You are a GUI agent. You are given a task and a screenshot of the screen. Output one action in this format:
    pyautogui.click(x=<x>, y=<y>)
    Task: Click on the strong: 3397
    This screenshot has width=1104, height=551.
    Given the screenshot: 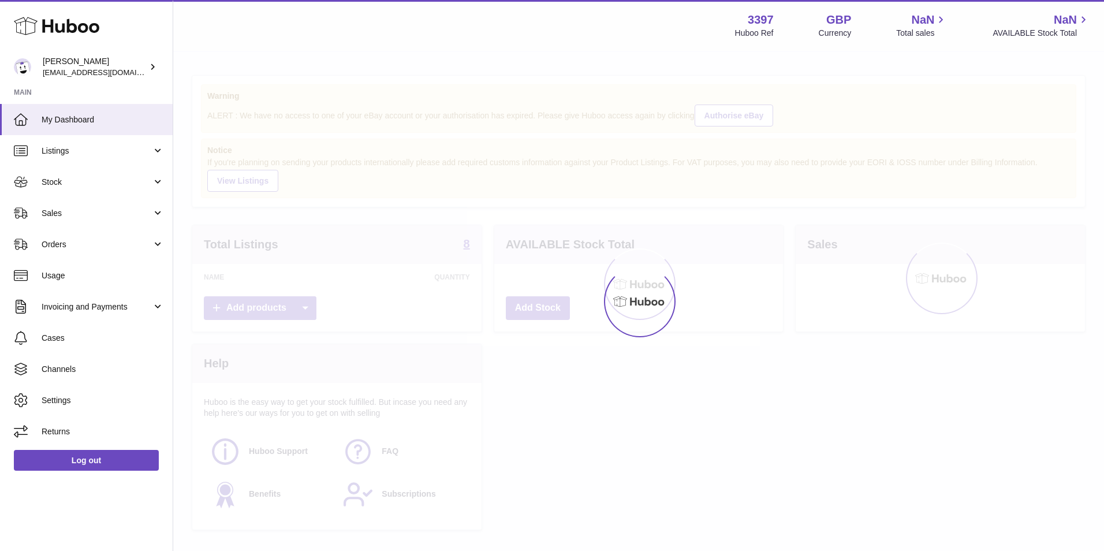 What is the action you would take?
    pyautogui.click(x=761, y=20)
    